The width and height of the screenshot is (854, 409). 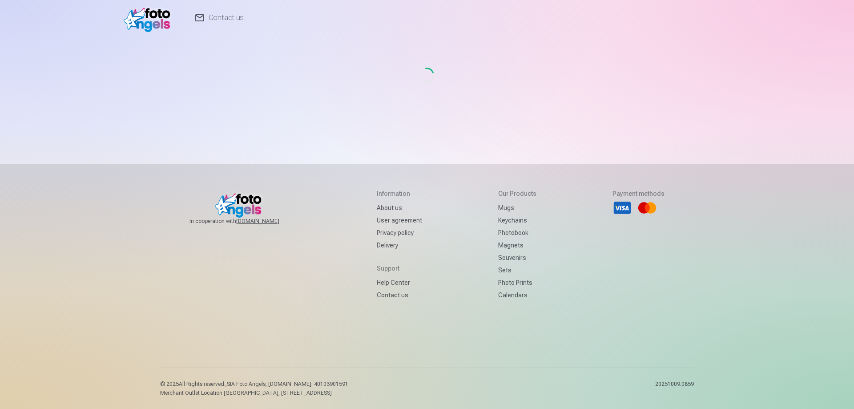 I want to click on h5: Our products, so click(x=517, y=193).